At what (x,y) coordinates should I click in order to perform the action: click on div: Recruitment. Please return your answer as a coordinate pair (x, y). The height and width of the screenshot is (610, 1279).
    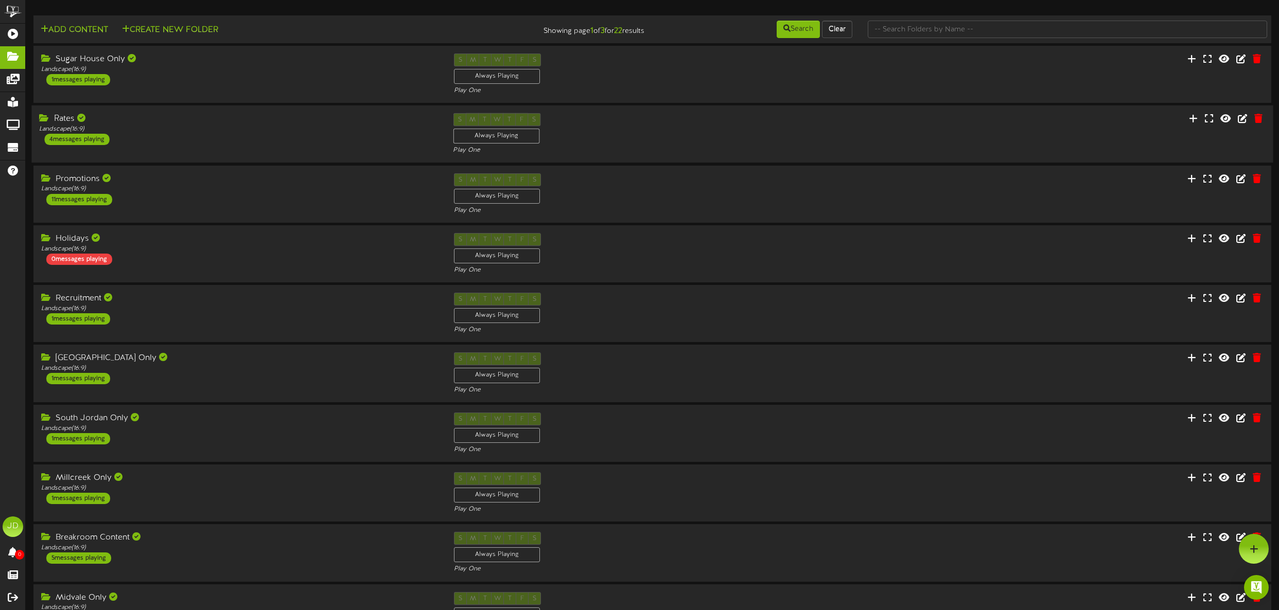
    Looking at the image, I should click on (240, 299).